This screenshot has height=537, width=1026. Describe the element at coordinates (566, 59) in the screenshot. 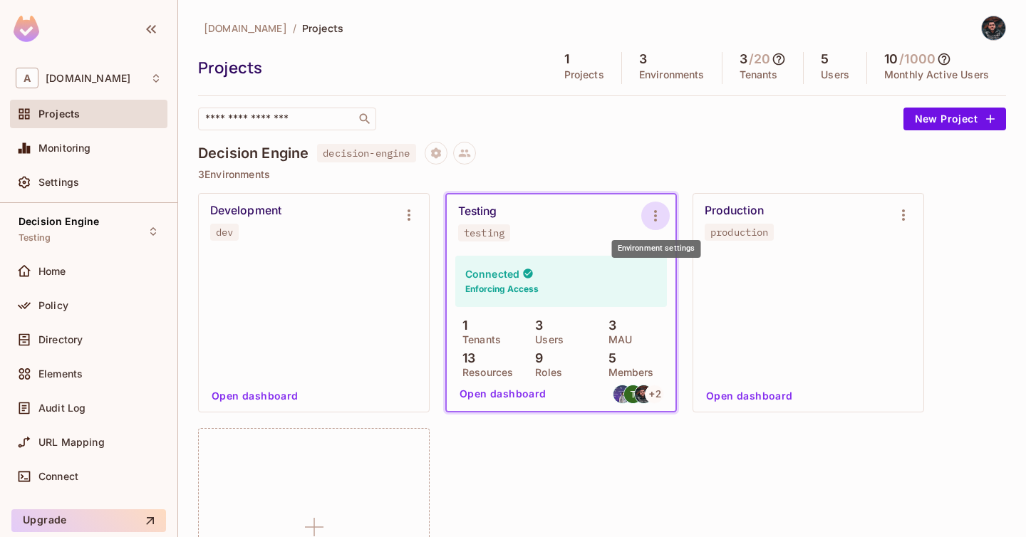

I see `h5: 1` at that location.